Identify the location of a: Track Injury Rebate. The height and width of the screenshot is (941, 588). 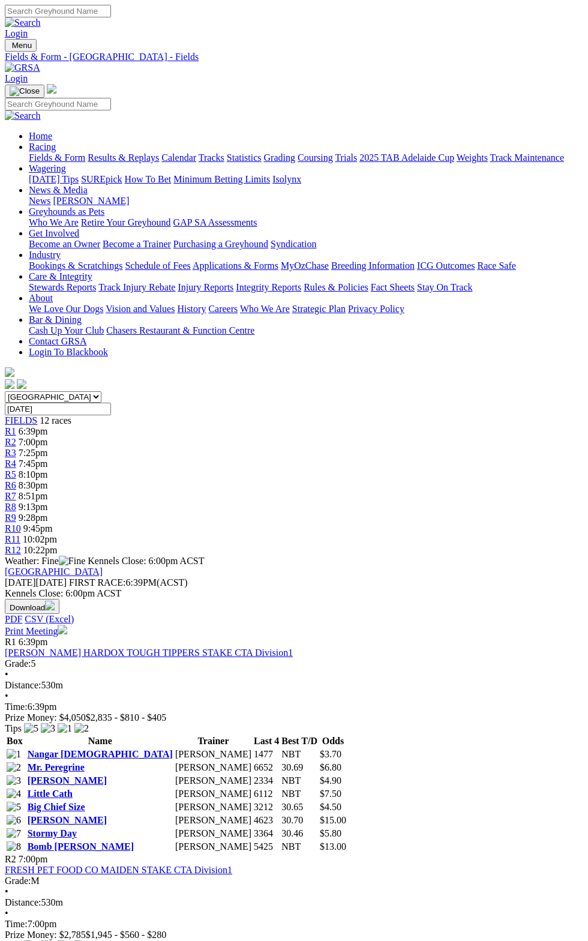
(137, 287).